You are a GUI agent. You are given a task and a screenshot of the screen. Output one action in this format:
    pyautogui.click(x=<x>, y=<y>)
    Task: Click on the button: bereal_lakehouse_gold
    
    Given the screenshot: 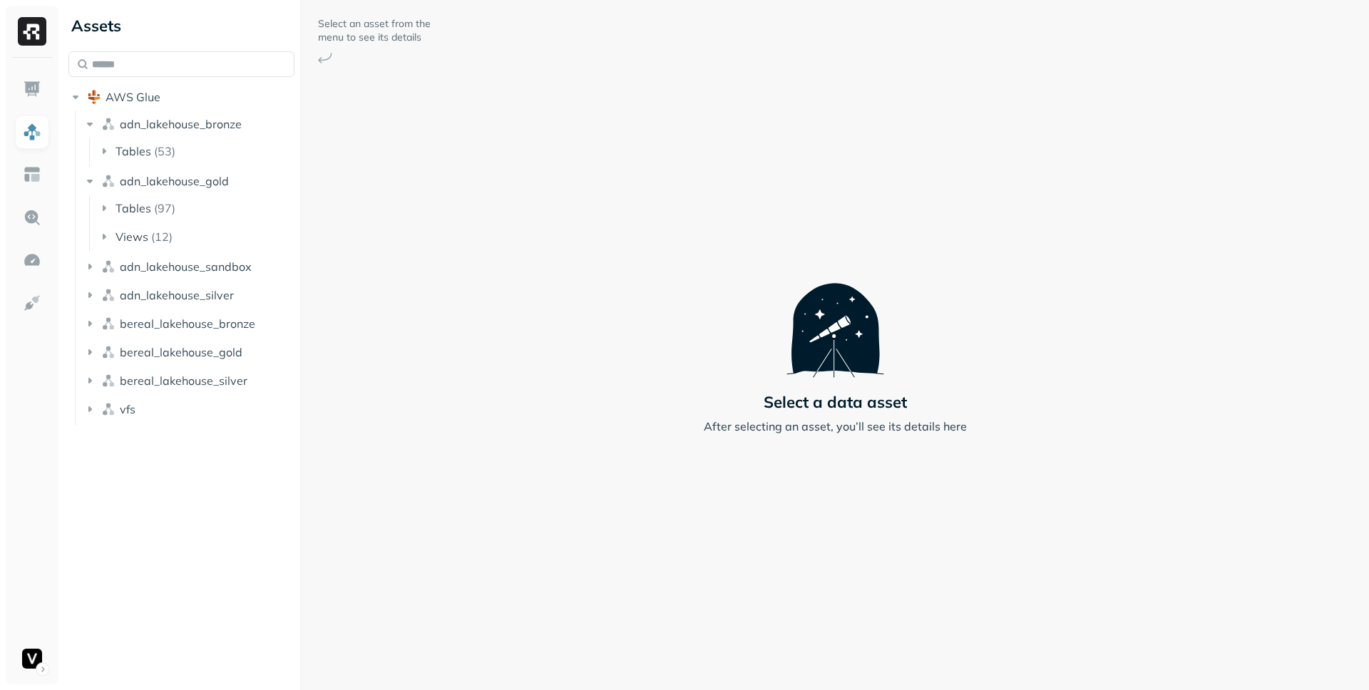 What is the action you would take?
    pyautogui.click(x=189, y=352)
    